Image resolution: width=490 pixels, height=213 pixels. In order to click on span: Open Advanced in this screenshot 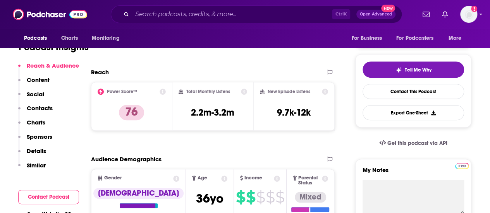, I will do `click(376, 14)`.